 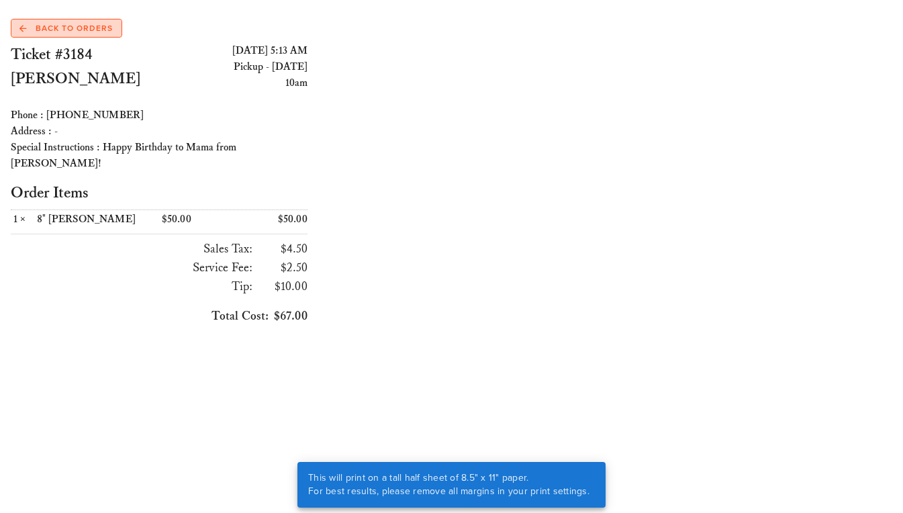 I want to click on span: 1, so click(x=15, y=219).